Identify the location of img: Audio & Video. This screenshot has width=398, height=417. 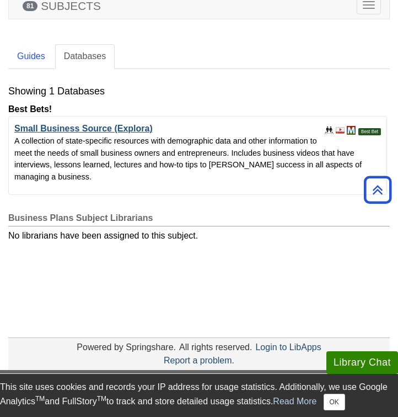
(340, 130).